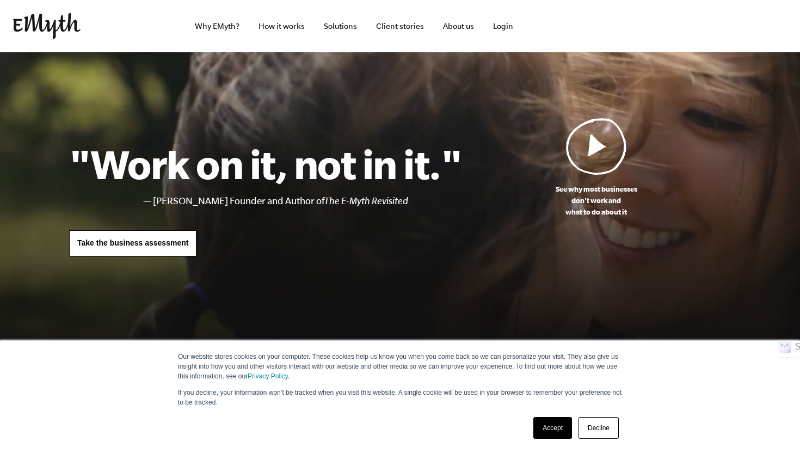  I want to click on h1: "Work on it, not in it.", so click(265, 164).